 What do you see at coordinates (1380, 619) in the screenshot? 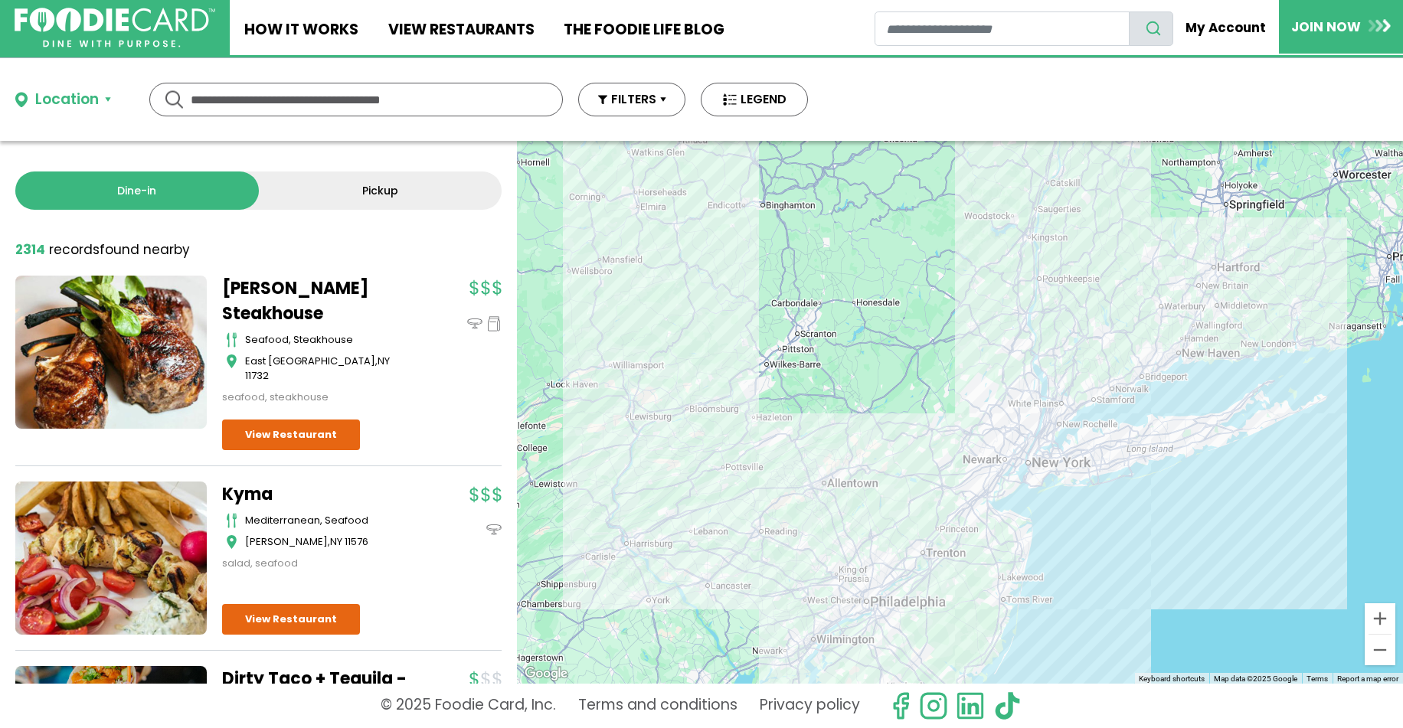
I see `button: Zoom in` at bounding box center [1380, 619].